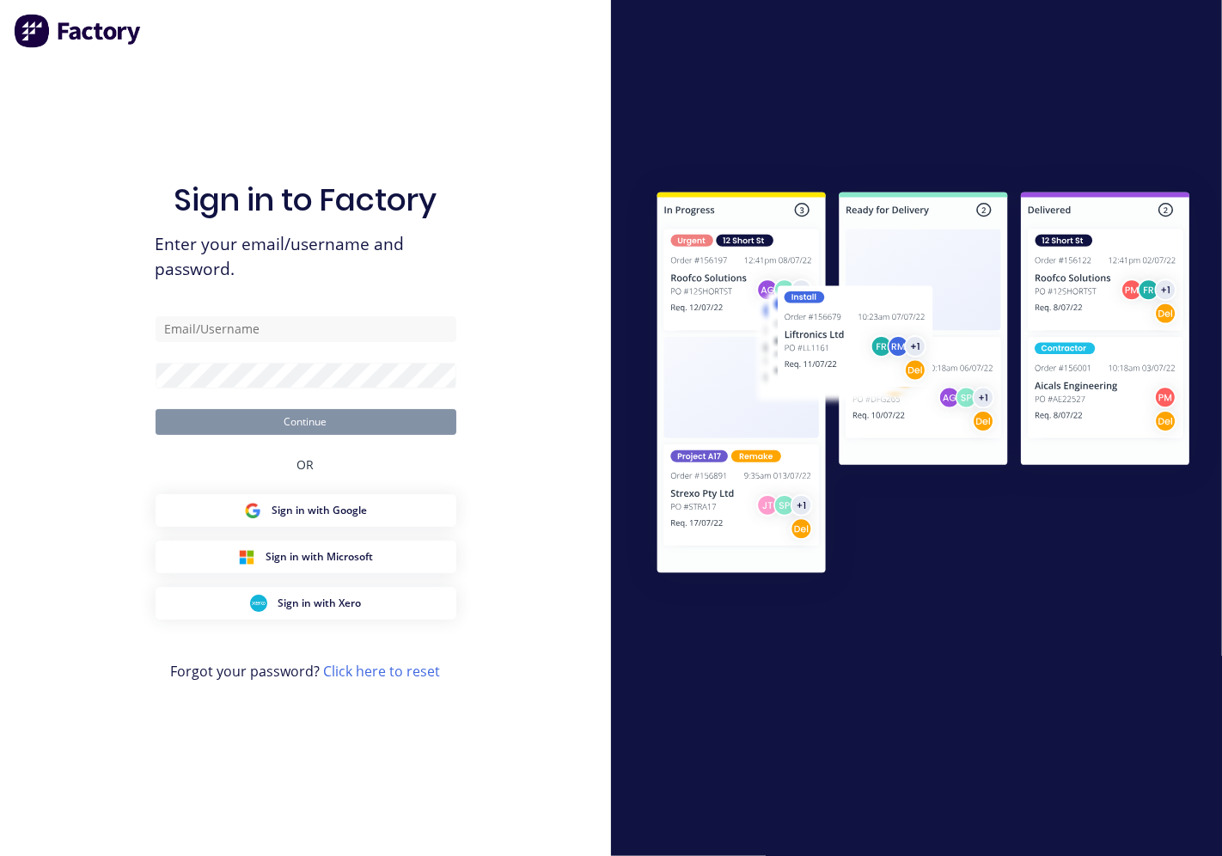 The image size is (1222, 856). Describe the element at coordinates (306, 671) in the screenshot. I see `span: Forgot your password?` at that location.